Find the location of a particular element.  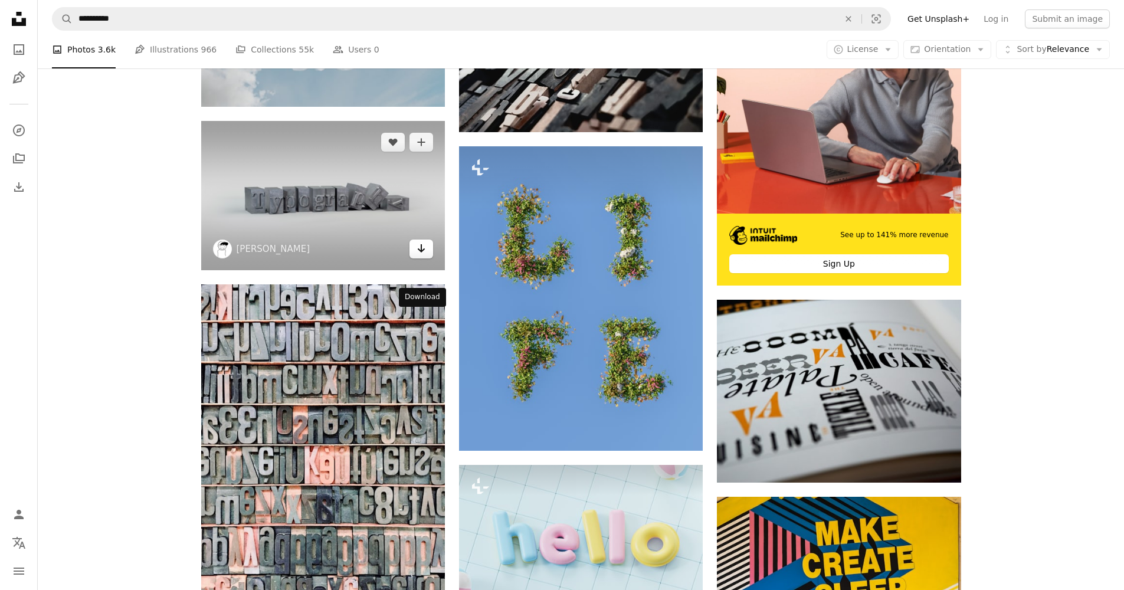

img: file-1690386555781-336d1949dad1image is located at coordinates (763, 235).